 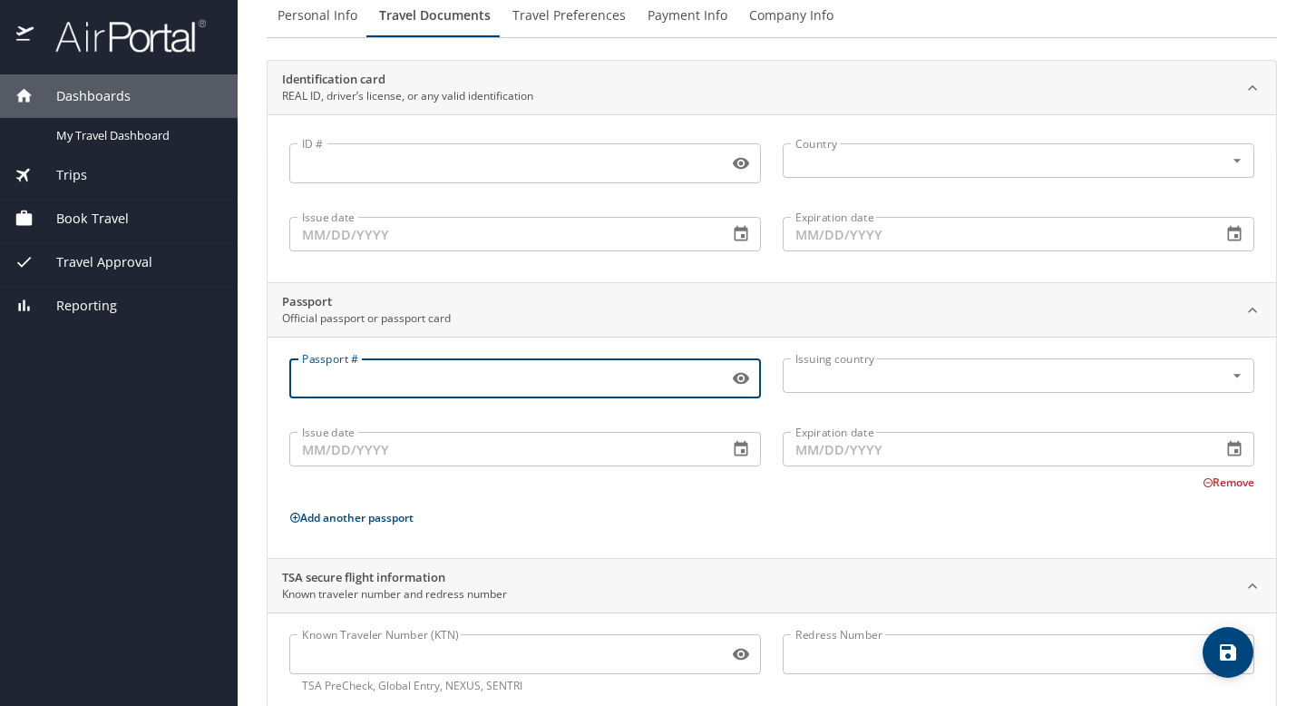 What do you see at coordinates (395, 594) in the screenshot?
I see `p: Known traveler number and redress number` at bounding box center [395, 594].